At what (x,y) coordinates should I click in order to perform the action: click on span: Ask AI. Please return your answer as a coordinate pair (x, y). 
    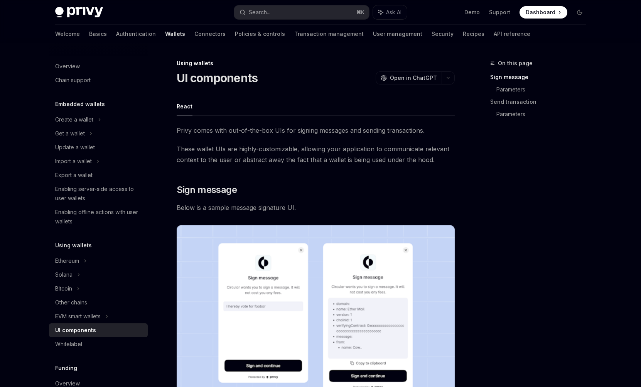
    Looking at the image, I should click on (394, 12).